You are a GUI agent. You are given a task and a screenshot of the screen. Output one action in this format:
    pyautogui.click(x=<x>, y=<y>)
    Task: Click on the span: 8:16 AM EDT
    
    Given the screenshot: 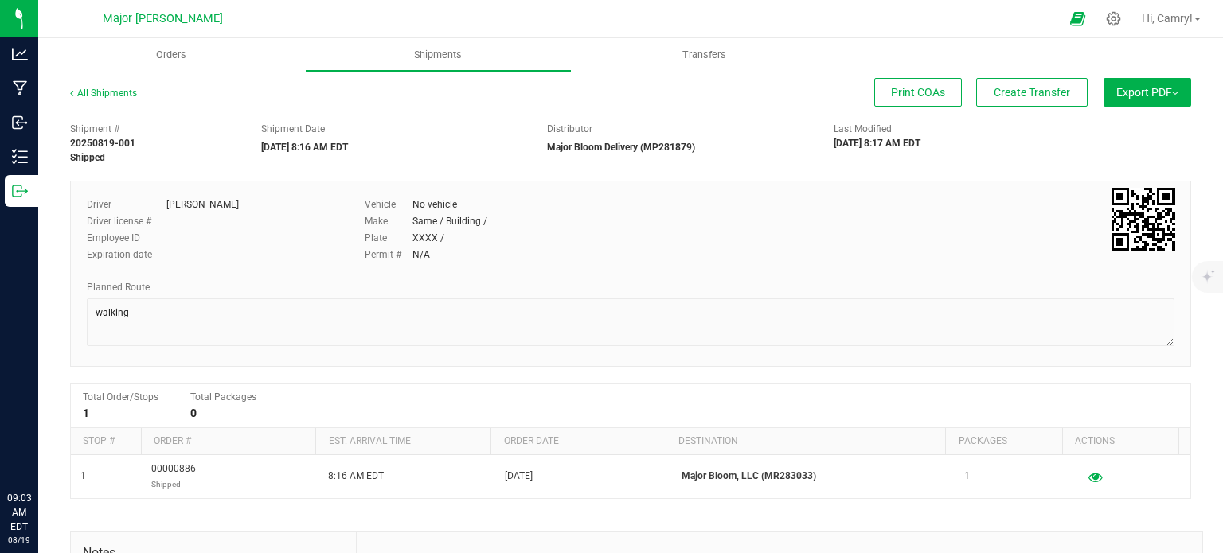 What is the action you would take?
    pyautogui.click(x=356, y=476)
    